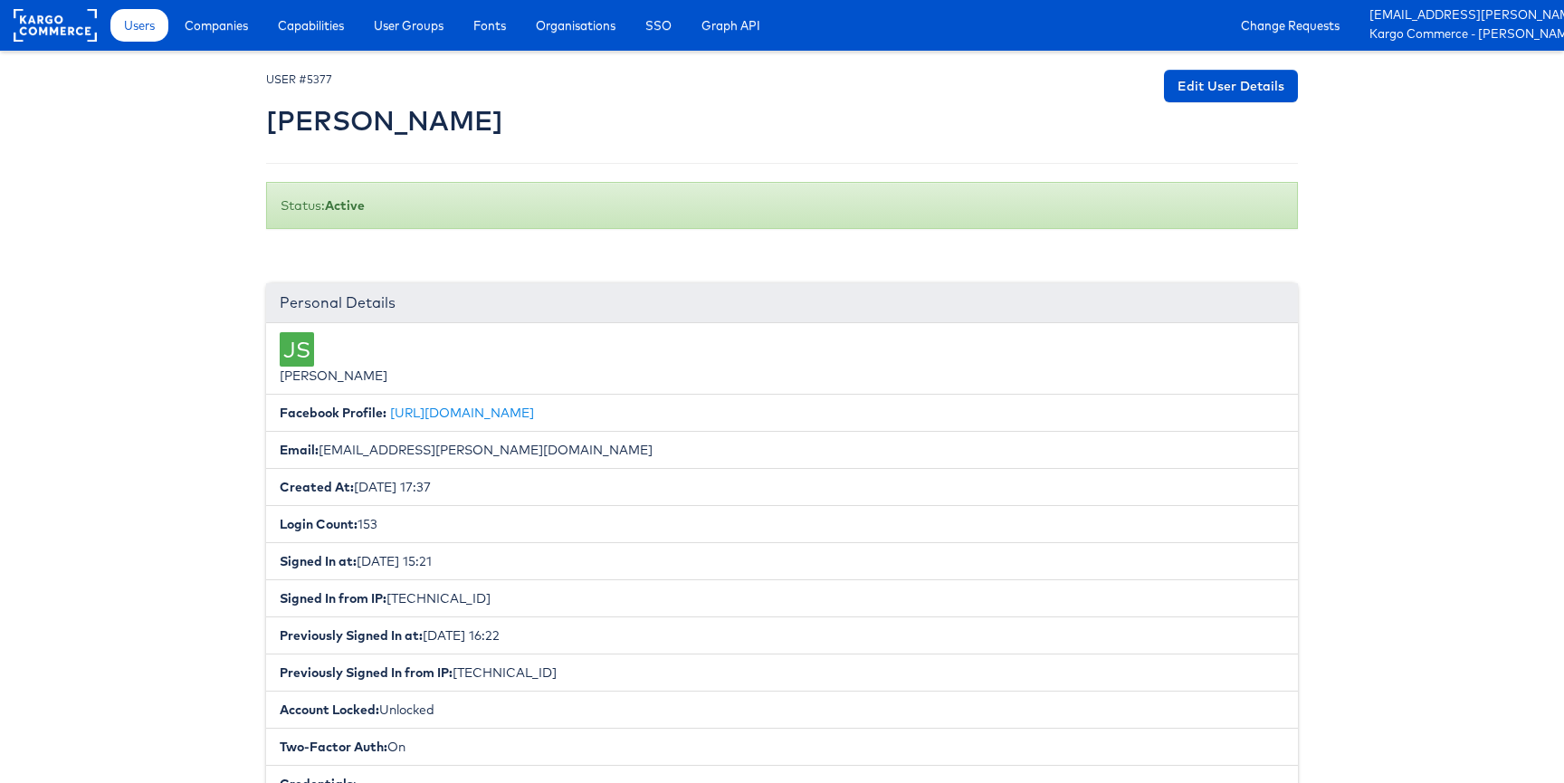  I want to click on a: User Groups, so click(408, 25).